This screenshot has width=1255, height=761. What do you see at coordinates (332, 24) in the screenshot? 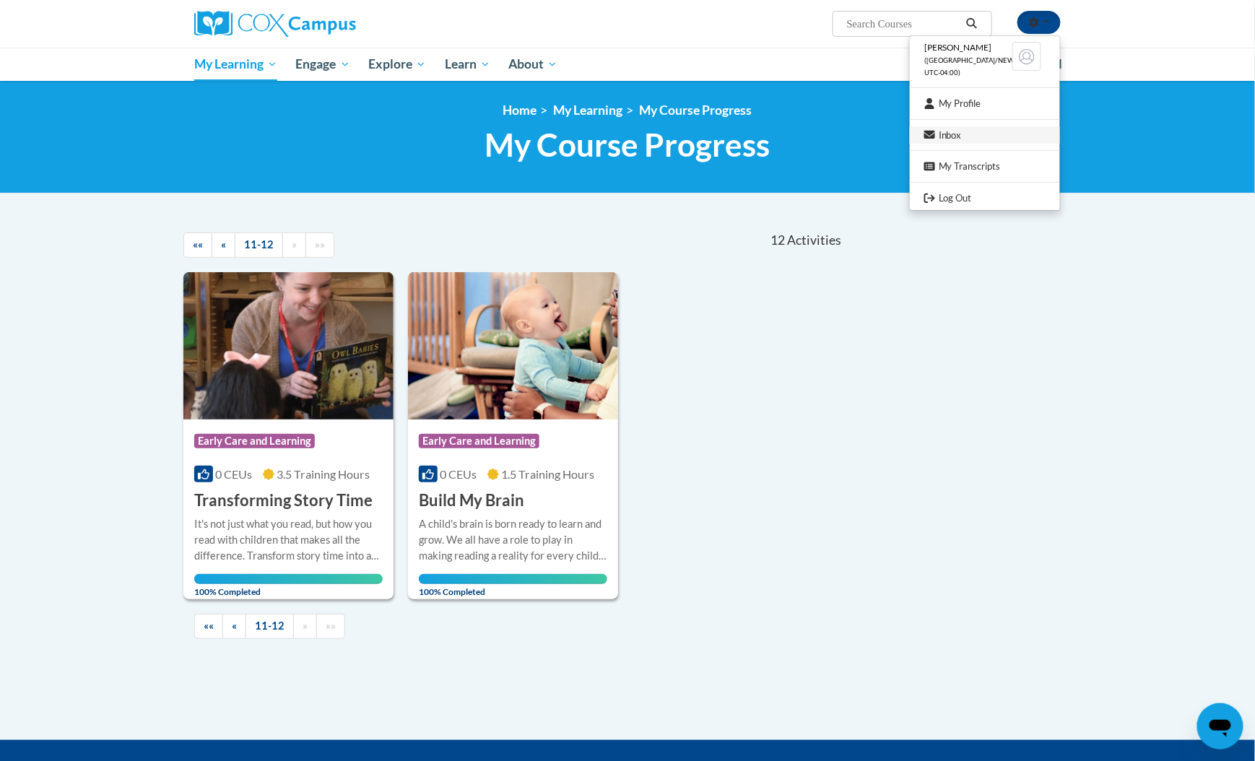
I see `a: Cox Campus` at bounding box center [332, 24].